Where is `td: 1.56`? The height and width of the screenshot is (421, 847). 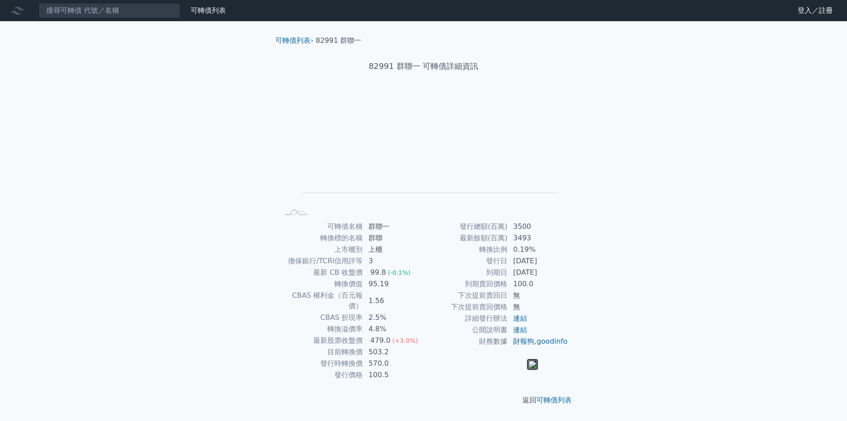 td: 1.56 is located at coordinates (393, 301).